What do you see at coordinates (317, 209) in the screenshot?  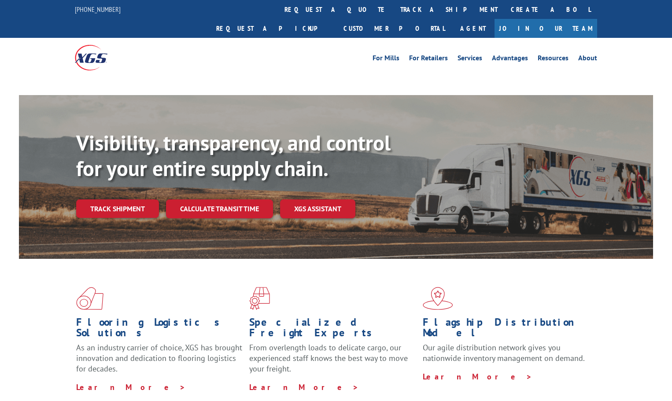 I see `a: XGS ASSISTANT` at bounding box center [317, 209].